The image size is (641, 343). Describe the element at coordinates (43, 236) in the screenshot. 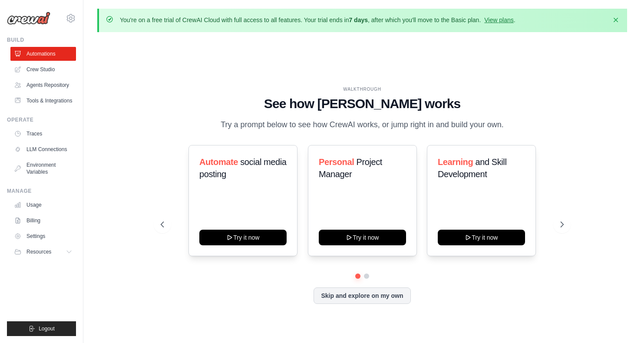

I see `a: Settings` at that location.